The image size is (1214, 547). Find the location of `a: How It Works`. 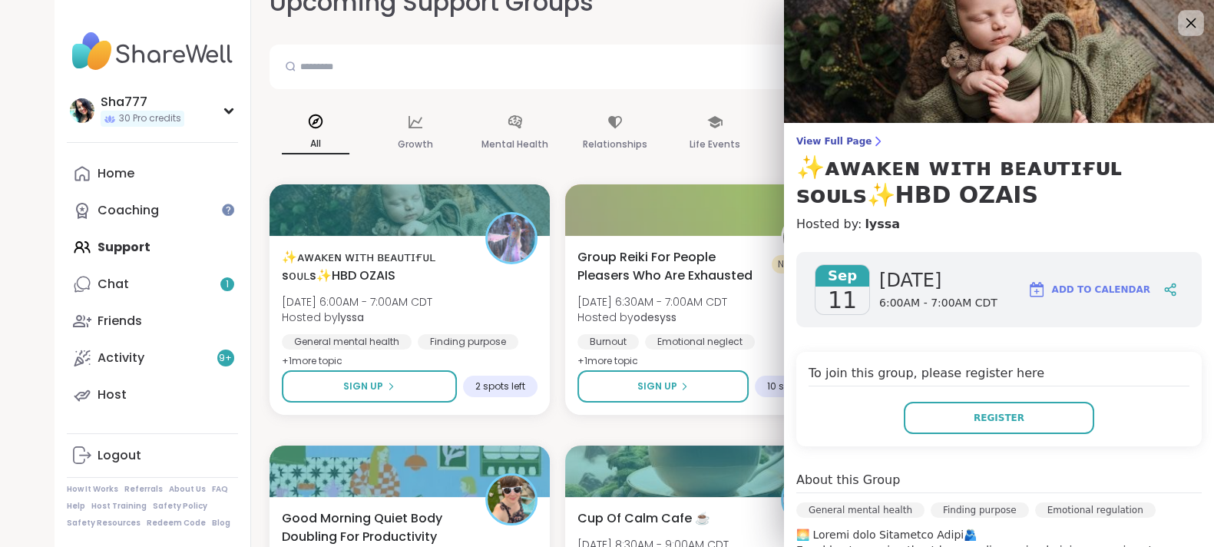

a: How It Works is located at coordinates (92, 489).